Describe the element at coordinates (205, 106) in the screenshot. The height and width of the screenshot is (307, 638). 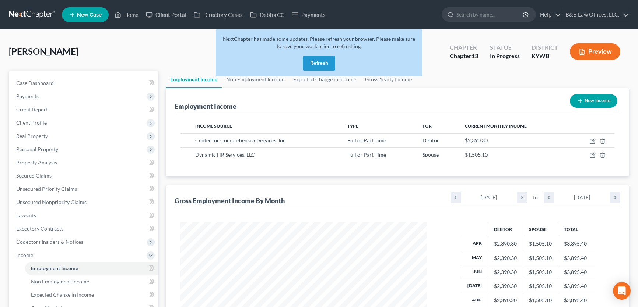
I see `div: Employment Income` at that location.